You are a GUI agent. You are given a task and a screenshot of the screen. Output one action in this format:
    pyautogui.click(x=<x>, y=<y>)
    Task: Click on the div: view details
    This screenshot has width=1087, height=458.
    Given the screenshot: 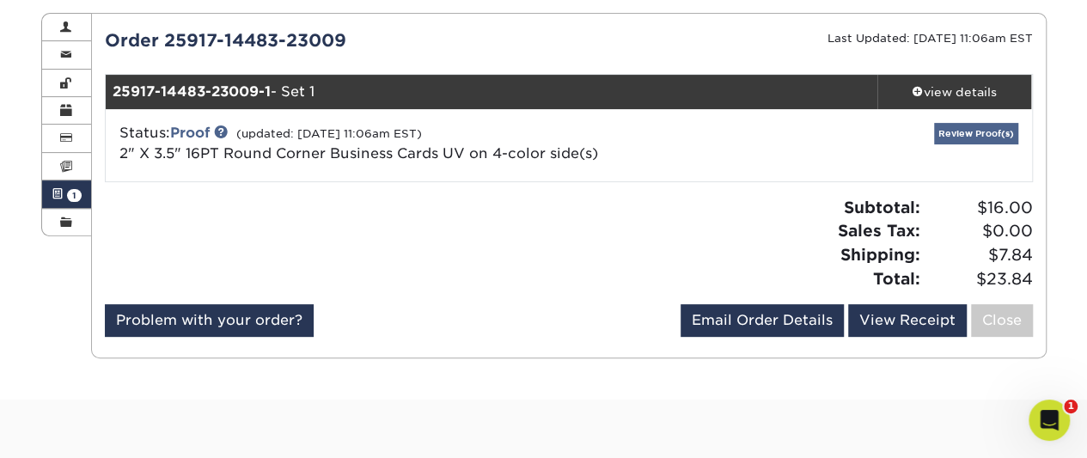 What is the action you would take?
    pyautogui.click(x=955, y=92)
    